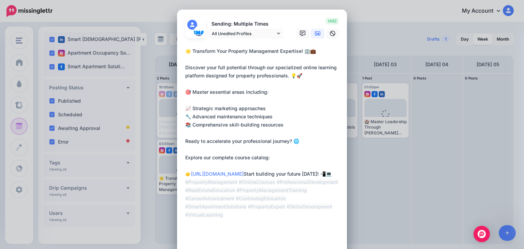 The width and height of the screenshot is (524, 249). What do you see at coordinates (246, 24) in the screenshot?
I see `p: Sending: Multiple Times` at bounding box center [246, 24].